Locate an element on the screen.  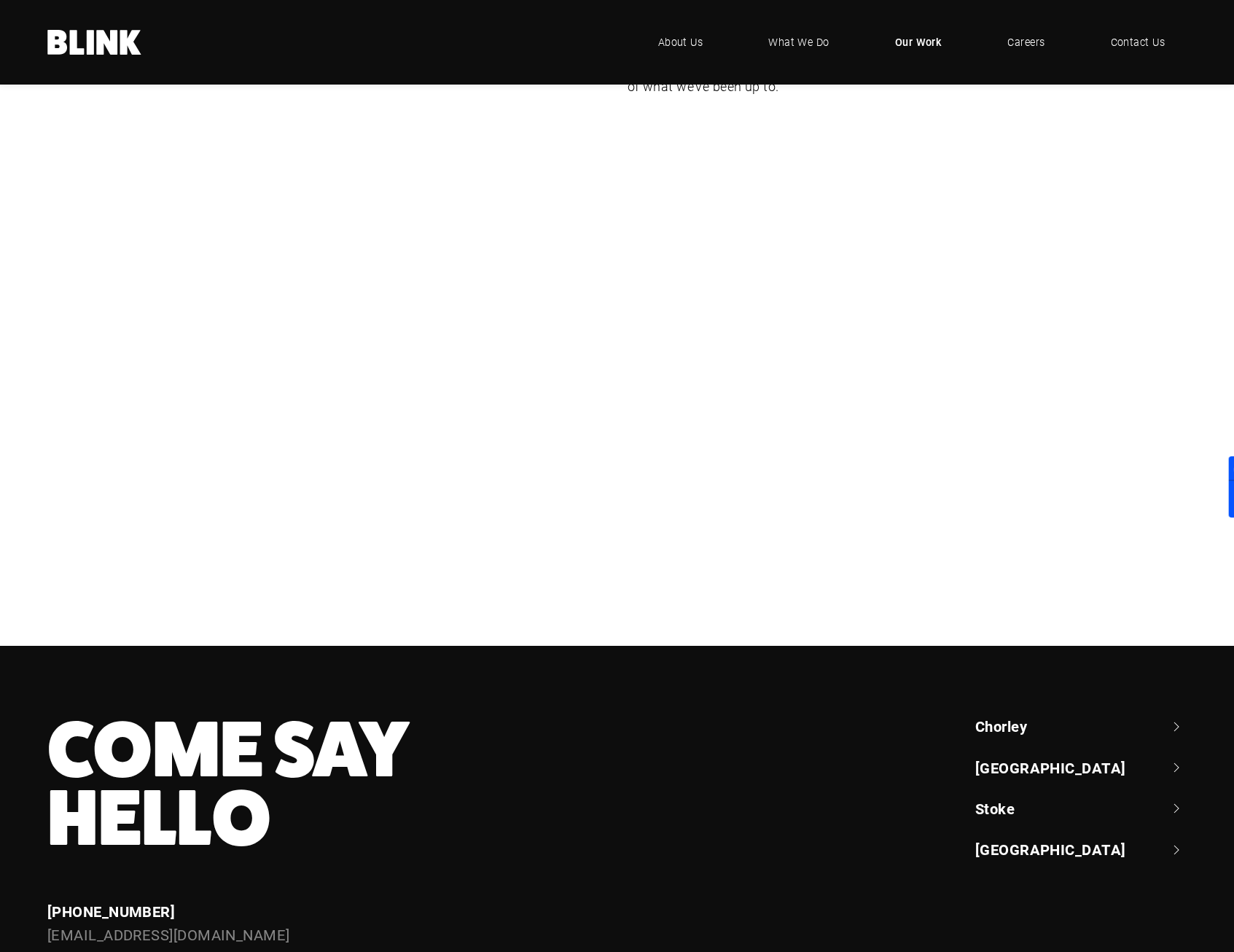
a: Our Work is located at coordinates (919, 42).